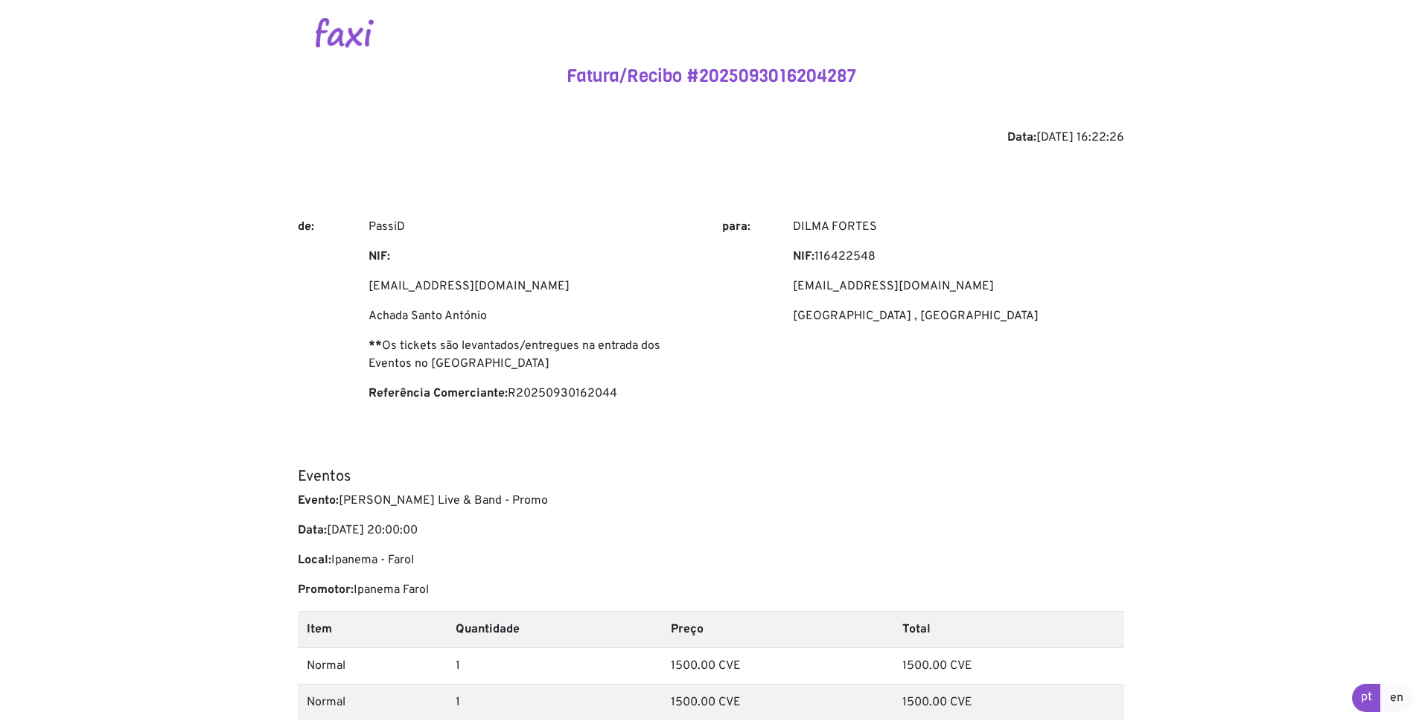  Describe the element at coordinates (314, 561) in the screenshot. I see `b: Local:` at that location.